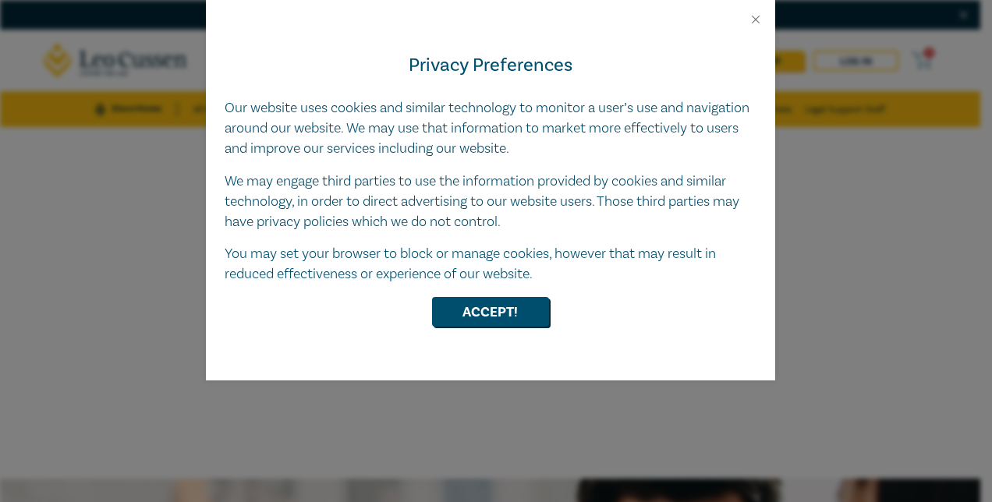 The image size is (992, 502). Describe the element at coordinates (490, 65) in the screenshot. I see `h4: Privacy Preferences` at that location.